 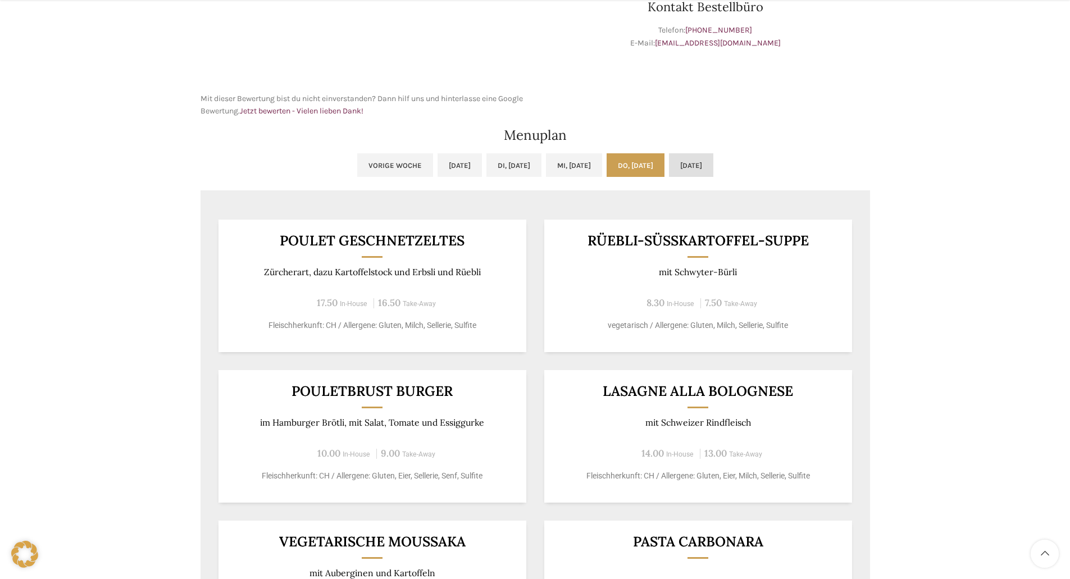 I want to click on h3: Pasta Carbonara, so click(x=698, y=542).